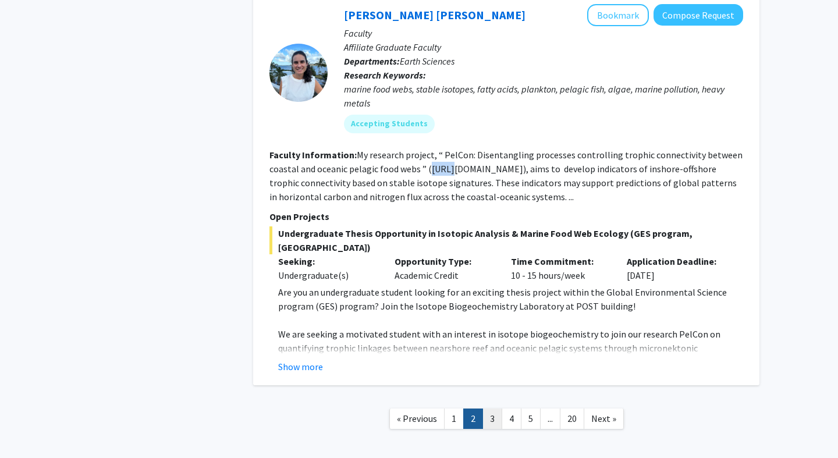 Image resolution: width=838 pixels, height=458 pixels. What do you see at coordinates (506, 217) in the screenshot?
I see `p: Open Projects` at bounding box center [506, 217].